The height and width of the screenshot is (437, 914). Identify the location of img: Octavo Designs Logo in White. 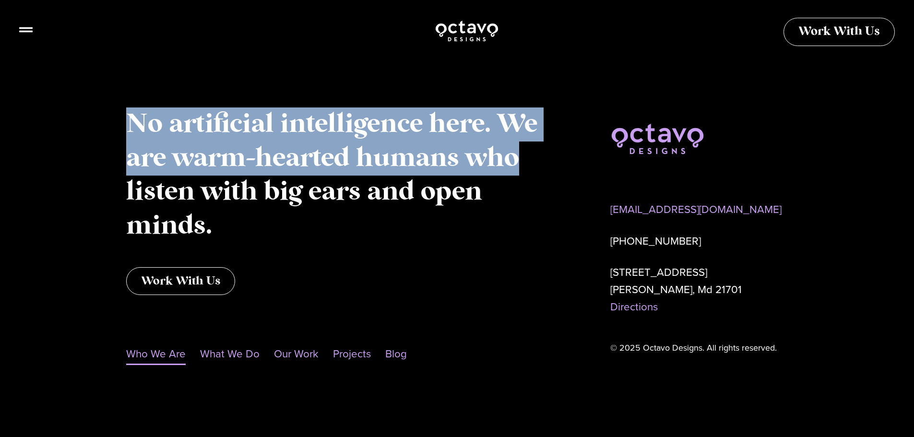
(467, 31).